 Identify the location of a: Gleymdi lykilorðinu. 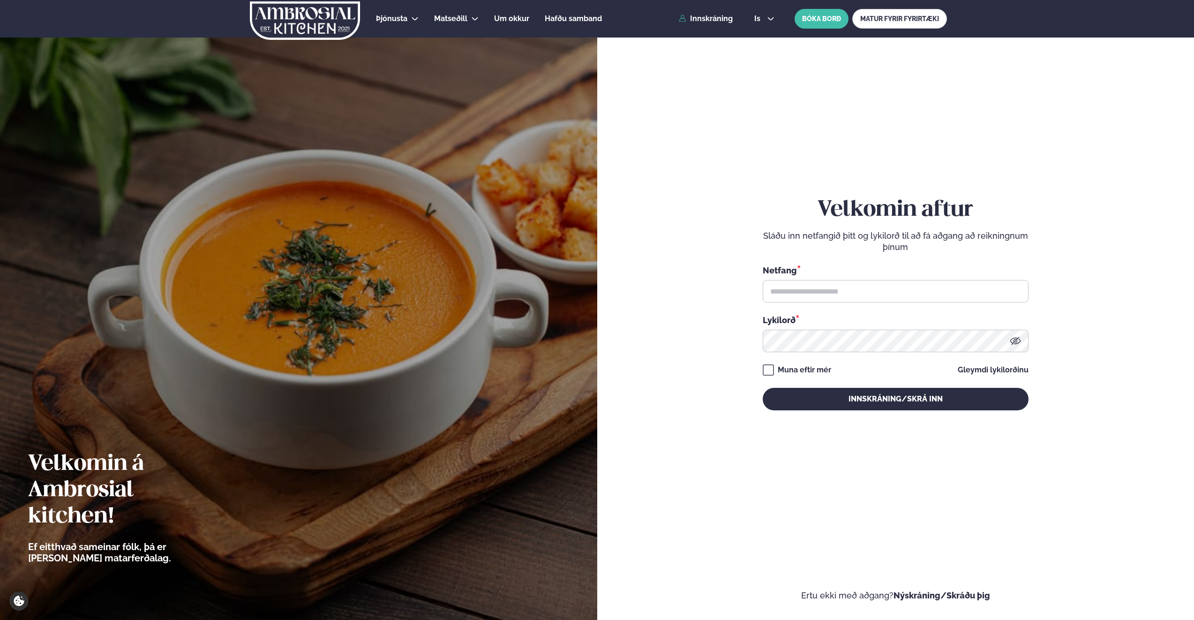
(993, 370).